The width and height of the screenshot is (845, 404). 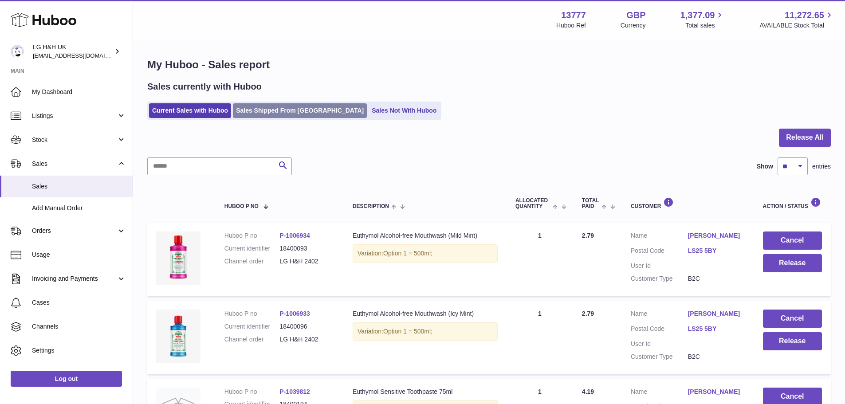 What do you see at coordinates (571, 25) in the screenshot?
I see `div: Huboo Ref` at bounding box center [571, 25].